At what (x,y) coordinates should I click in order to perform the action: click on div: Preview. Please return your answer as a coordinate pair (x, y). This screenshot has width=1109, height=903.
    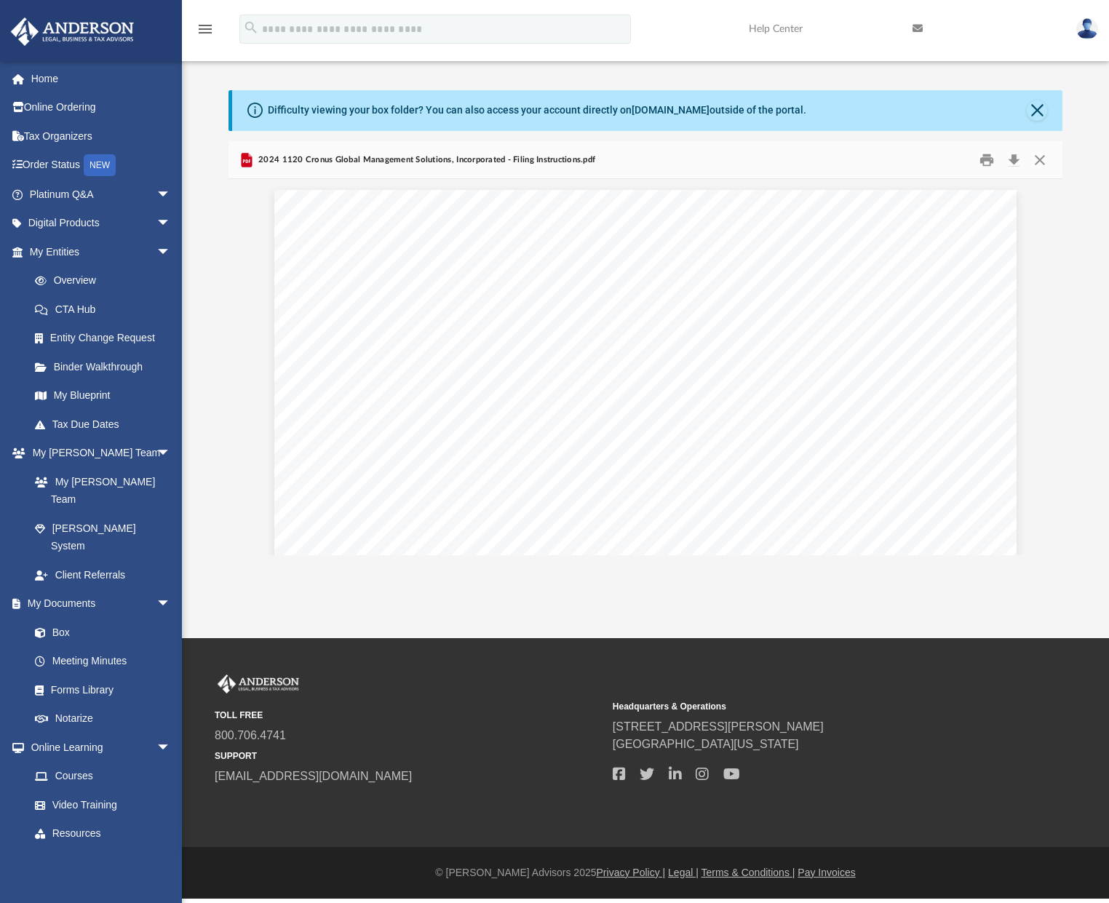
    Looking at the image, I should click on (646, 348).